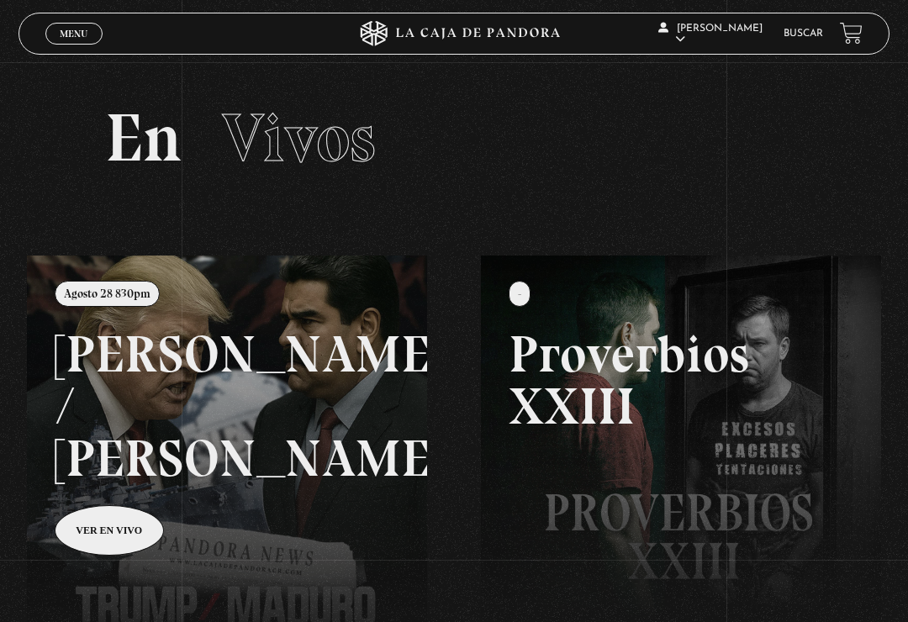 The width and height of the screenshot is (908, 622). I want to click on a: View your shopping cart, so click(851, 33).